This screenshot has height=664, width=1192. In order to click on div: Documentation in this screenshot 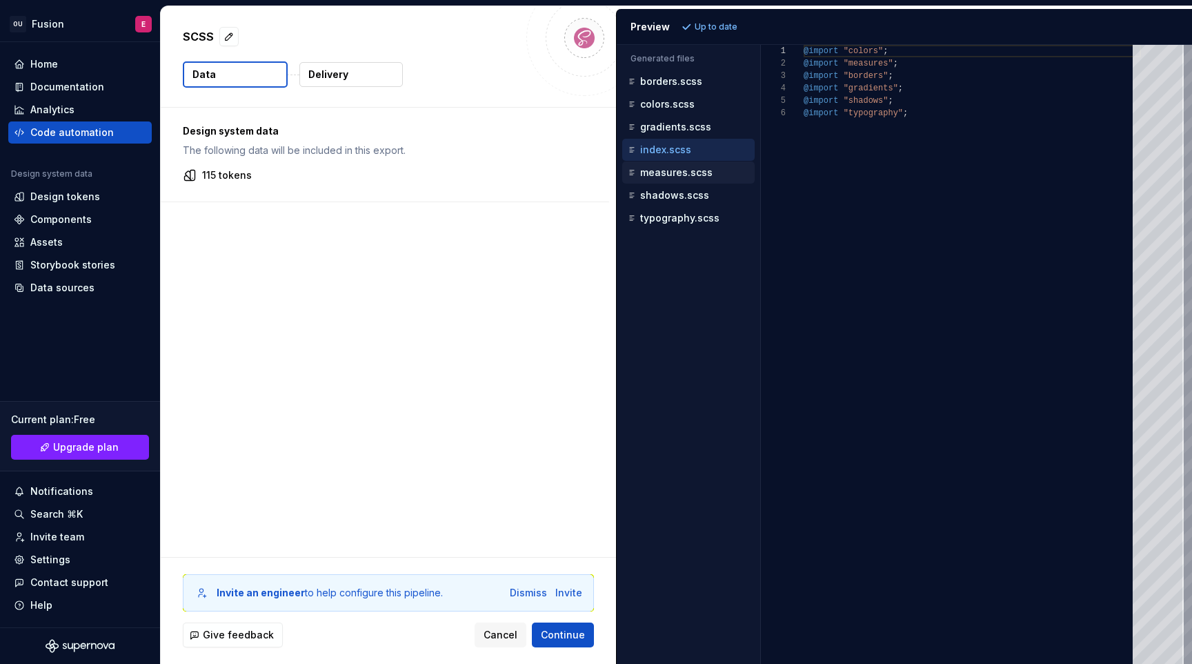, I will do `click(67, 87)`.